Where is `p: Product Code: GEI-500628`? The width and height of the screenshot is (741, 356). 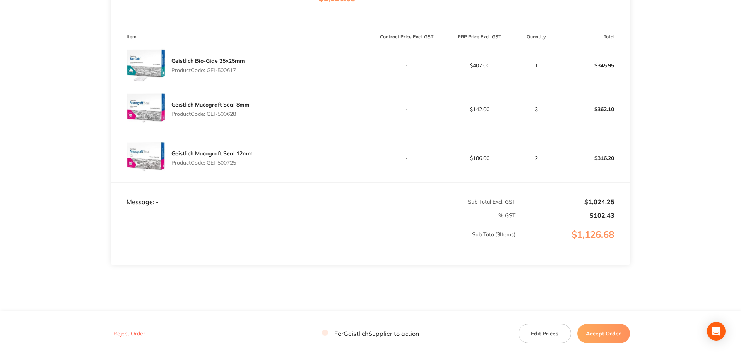
p: Product Code: GEI-500628 is located at coordinates (211, 114).